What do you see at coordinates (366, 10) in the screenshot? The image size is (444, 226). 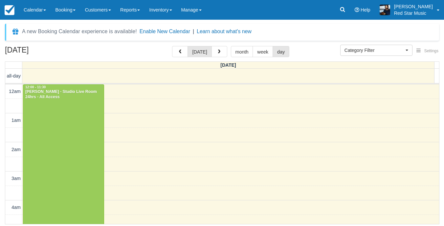 I see `span: Help` at bounding box center [366, 10].